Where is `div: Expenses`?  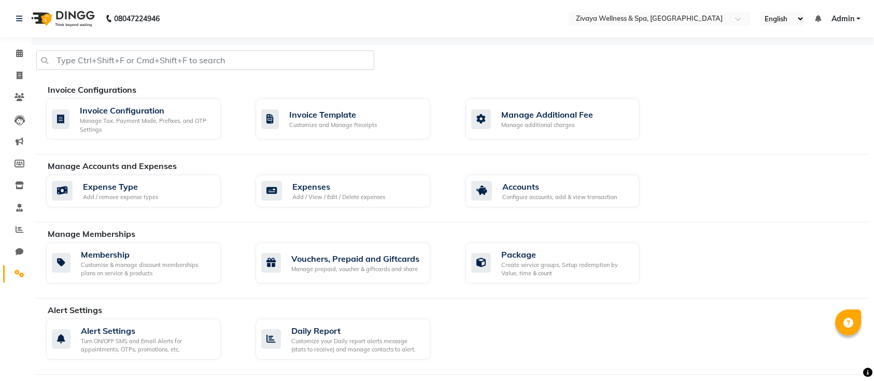 div: Expenses is located at coordinates (339, 187).